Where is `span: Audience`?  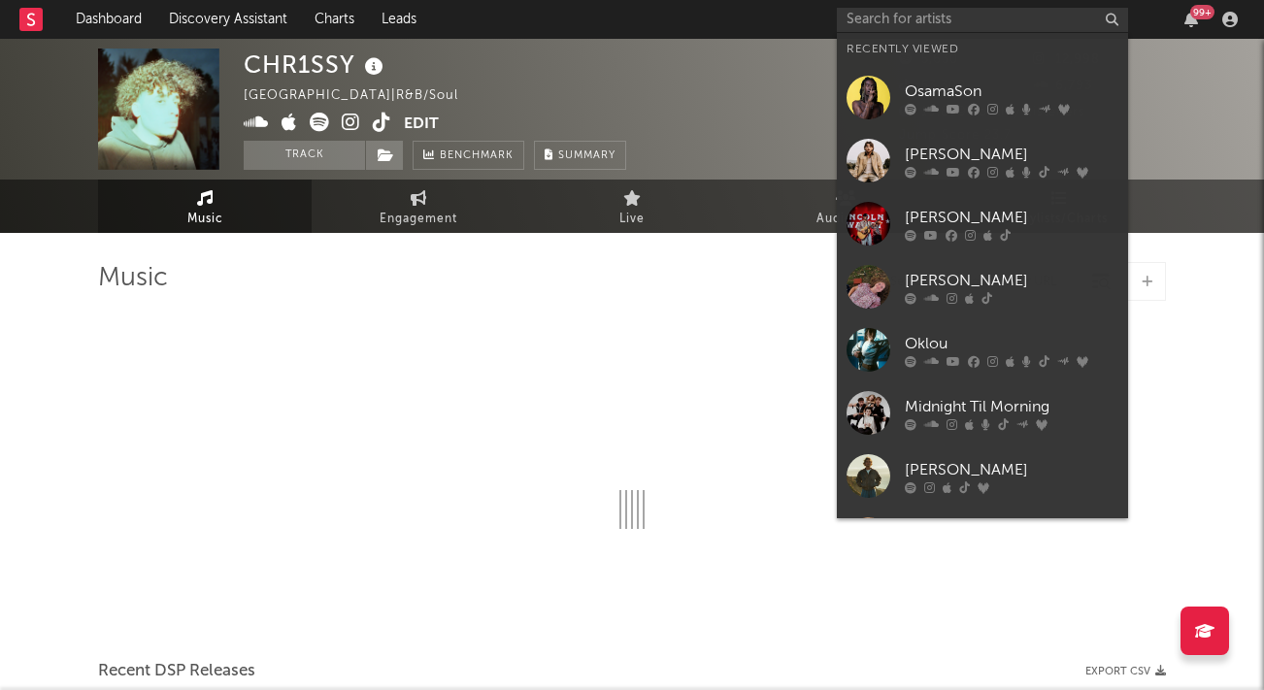 span: Audience is located at coordinates (846, 219).